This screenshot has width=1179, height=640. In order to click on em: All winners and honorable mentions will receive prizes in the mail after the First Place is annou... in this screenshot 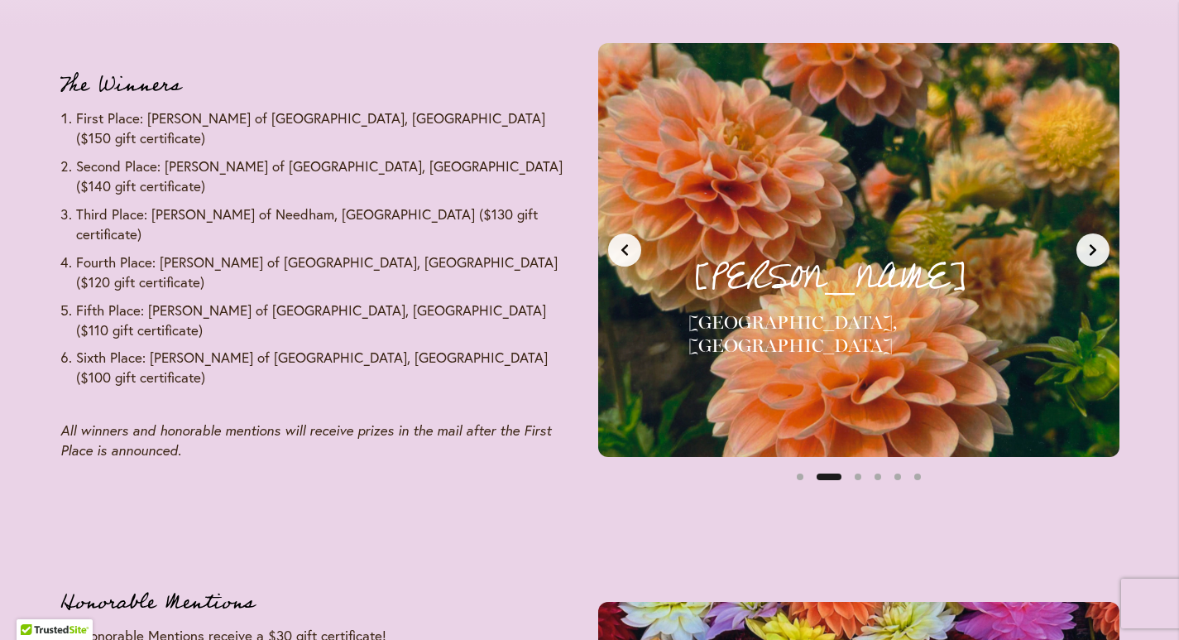, I will do `click(305, 439)`.